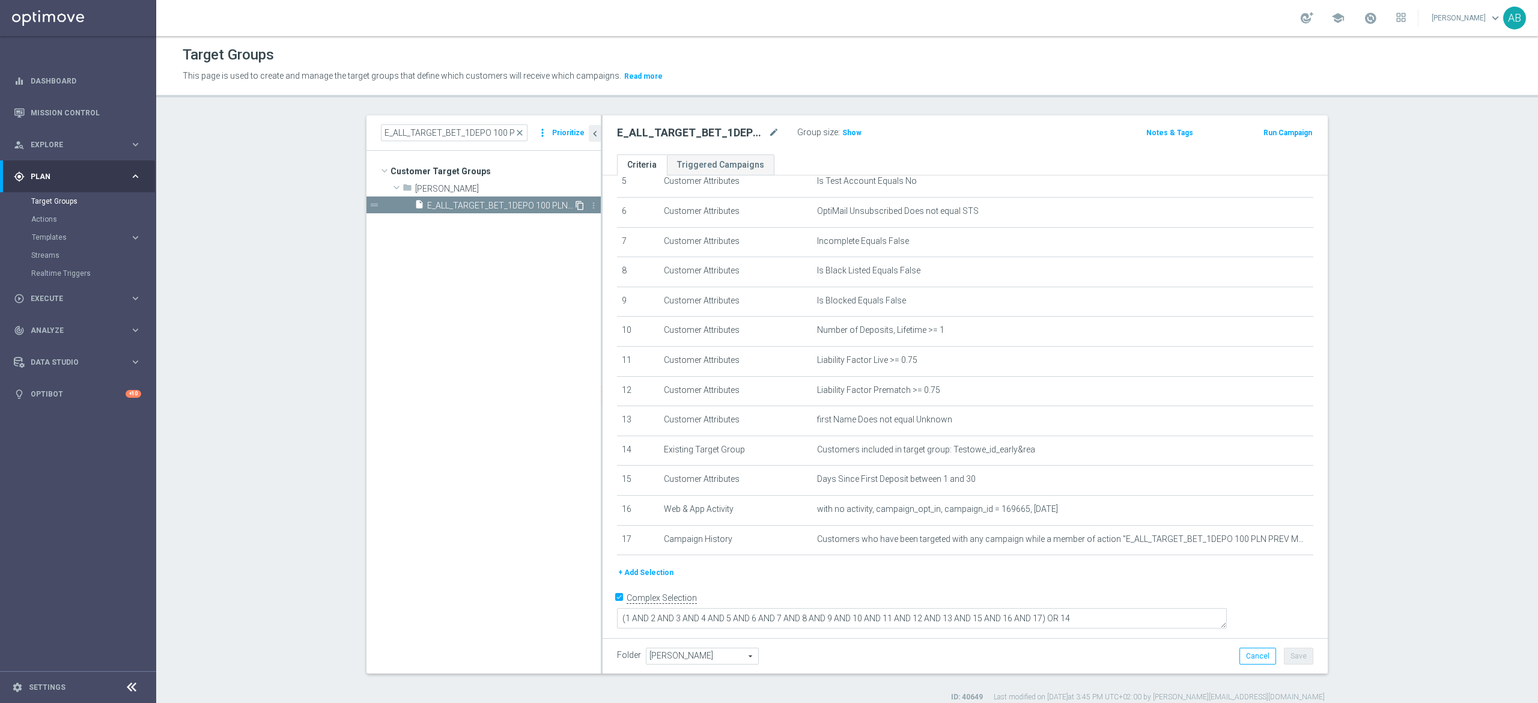 The height and width of the screenshot is (703, 1538). What do you see at coordinates (86, 81) in the screenshot?
I see `a: Dashboard` at bounding box center [86, 81].